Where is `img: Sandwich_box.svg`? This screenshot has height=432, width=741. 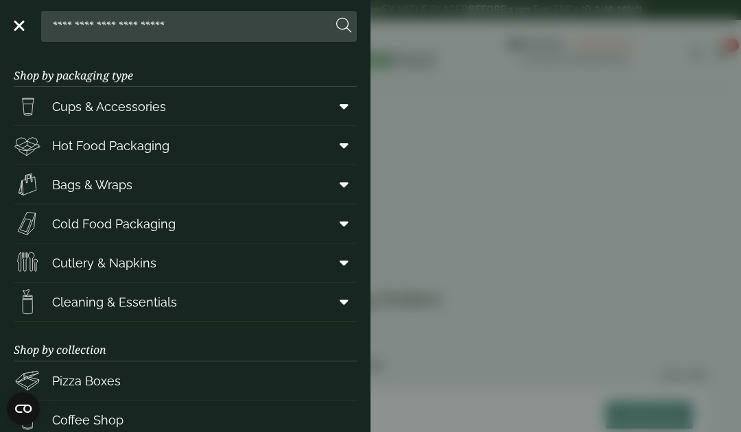
img: Sandwich_box.svg is located at coordinates (27, 224).